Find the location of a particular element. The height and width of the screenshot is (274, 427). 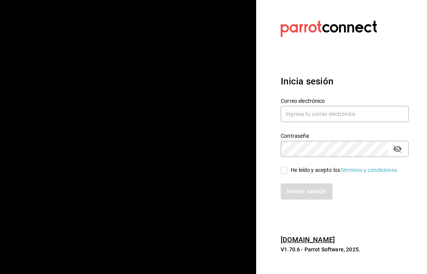

a: Términos y condiciones. is located at coordinates (369, 170).